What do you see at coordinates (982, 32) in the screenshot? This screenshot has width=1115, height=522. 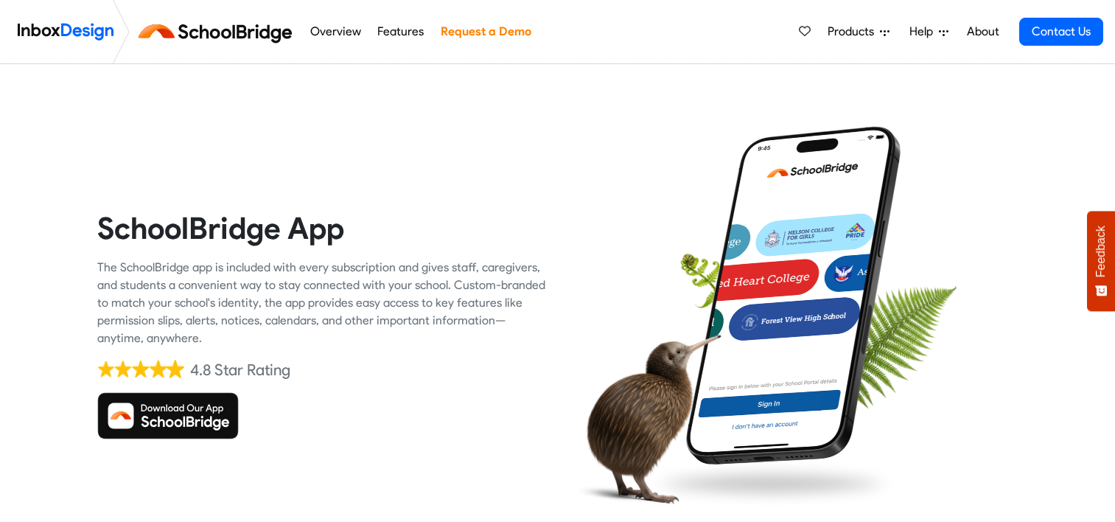 I see `a: About` at bounding box center [982, 32].